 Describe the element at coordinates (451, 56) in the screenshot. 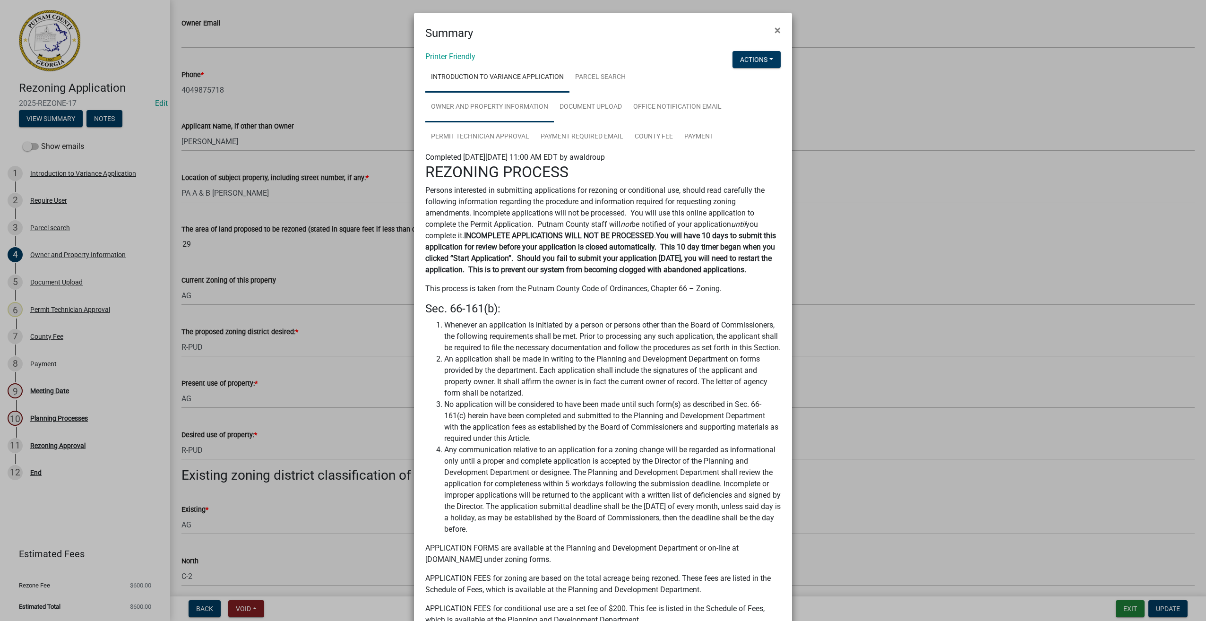

I see `a: Printer Friendly` at that location.